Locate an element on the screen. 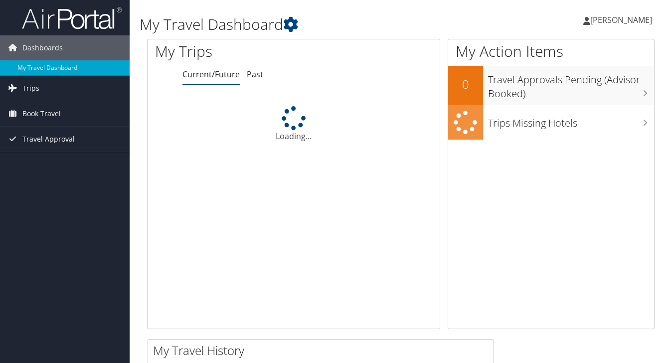  h3: Trips Missing Hotels is located at coordinates (571, 121).